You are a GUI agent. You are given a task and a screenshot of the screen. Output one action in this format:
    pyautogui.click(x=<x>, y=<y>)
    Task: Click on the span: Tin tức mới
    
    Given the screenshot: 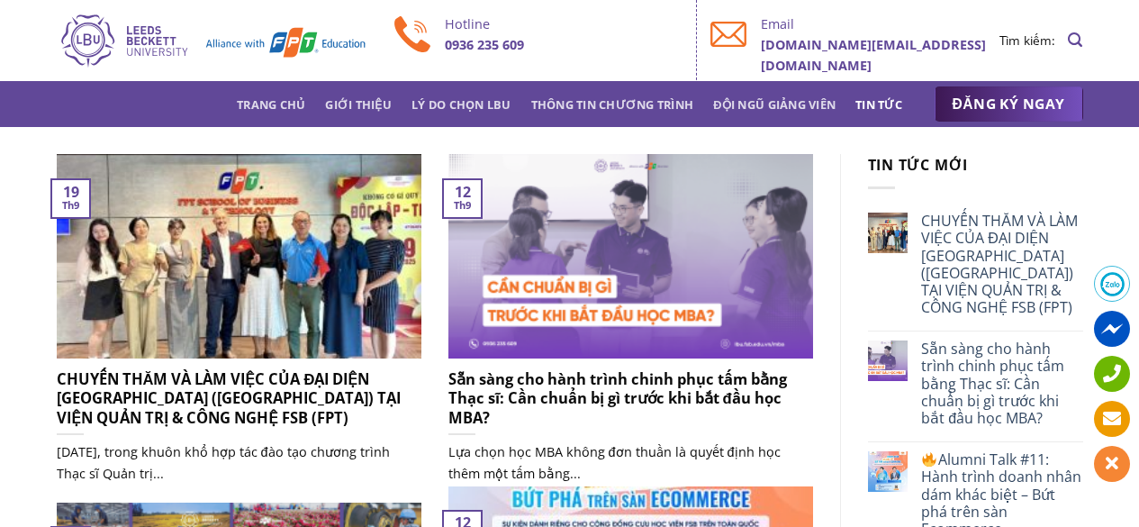 What is the action you would take?
    pyautogui.click(x=919, y=165)
    